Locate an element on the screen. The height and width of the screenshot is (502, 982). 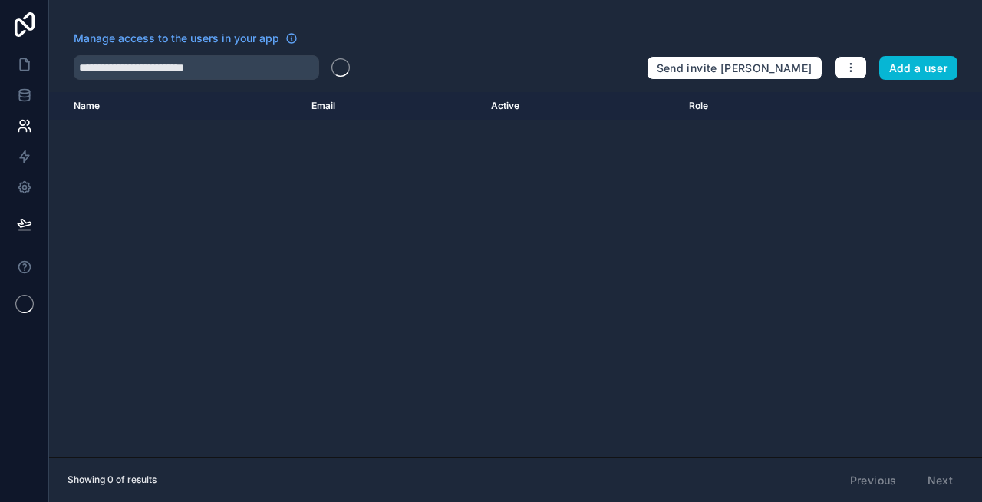
th: Active is located at coordinates (581, 106).